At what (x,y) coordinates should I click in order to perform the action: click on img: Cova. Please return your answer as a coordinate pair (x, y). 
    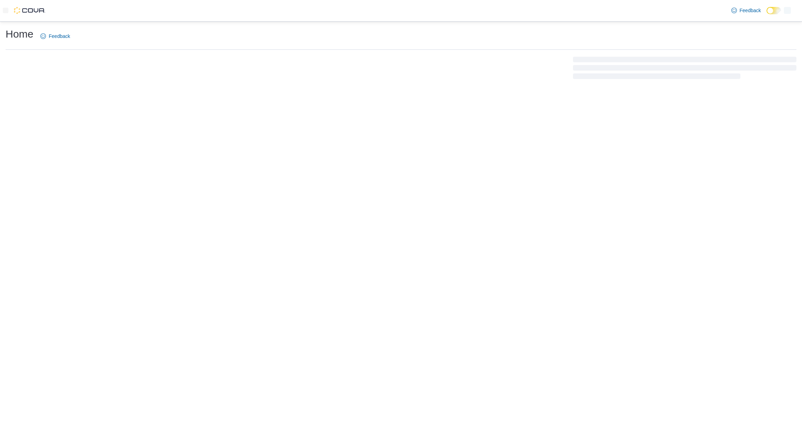
    Looking at the image, I should click on (30, 10).